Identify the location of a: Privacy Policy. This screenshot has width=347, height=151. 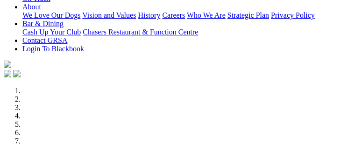
(293, 15).